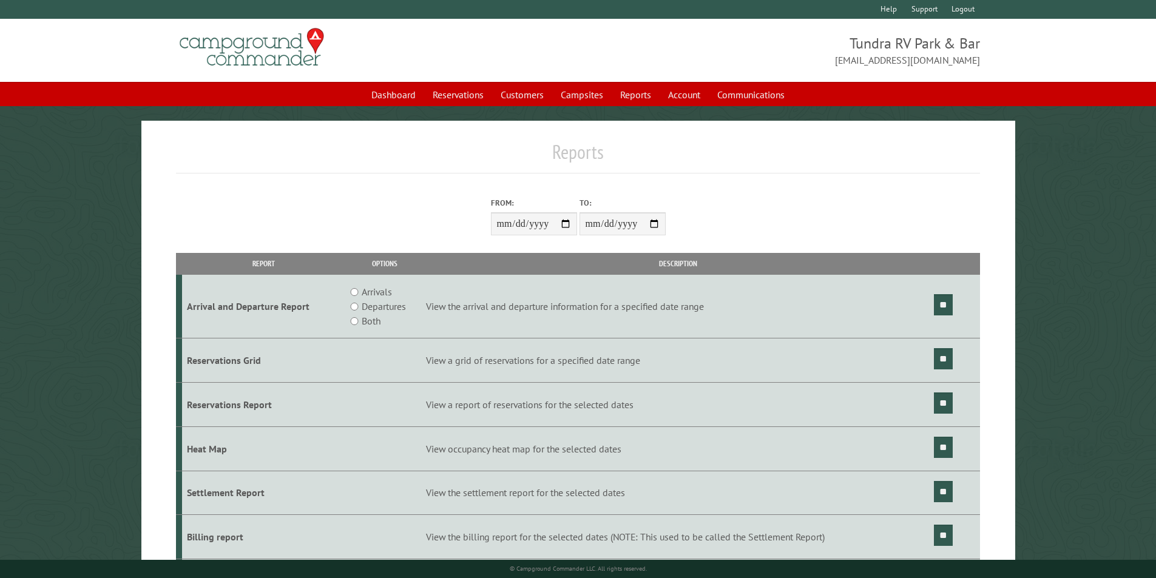 The image size is (1156, 578). Describe the element at coordinates (582, 95) in the screenshot. I see `a: Campsites` at that location.